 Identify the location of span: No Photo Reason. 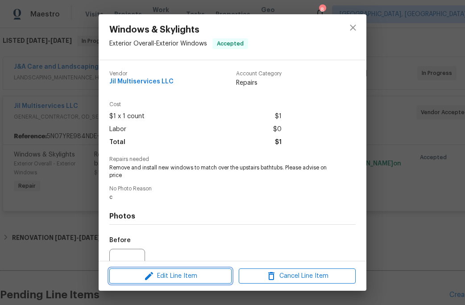
(233, 189).